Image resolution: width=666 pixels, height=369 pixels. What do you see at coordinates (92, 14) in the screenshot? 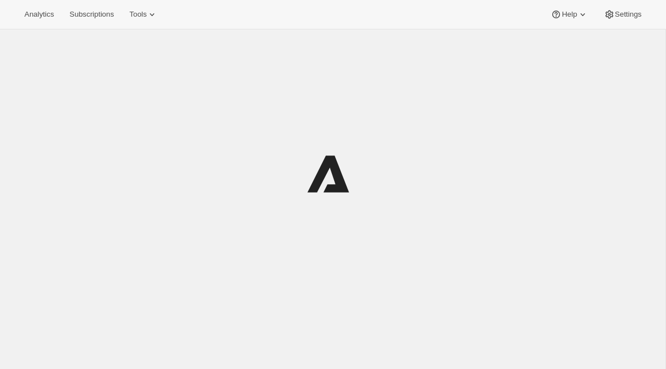
I see `button: Subscriptions` at bounding box center [92, 14].